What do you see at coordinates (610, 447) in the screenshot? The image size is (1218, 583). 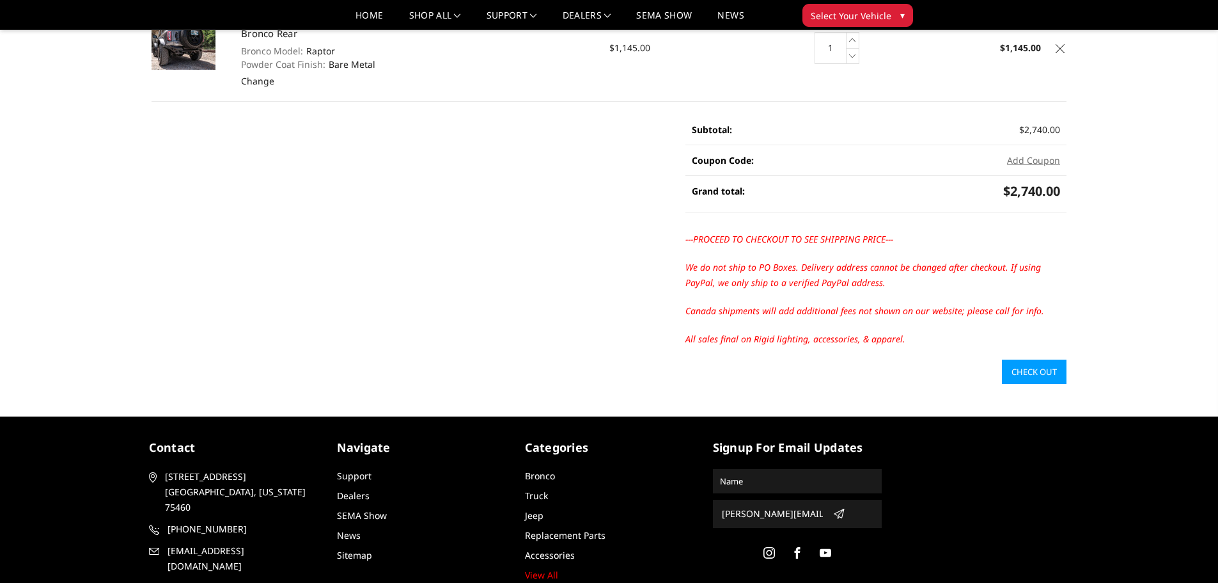 I see `h5: Categories` at bounding box center [610, 447].